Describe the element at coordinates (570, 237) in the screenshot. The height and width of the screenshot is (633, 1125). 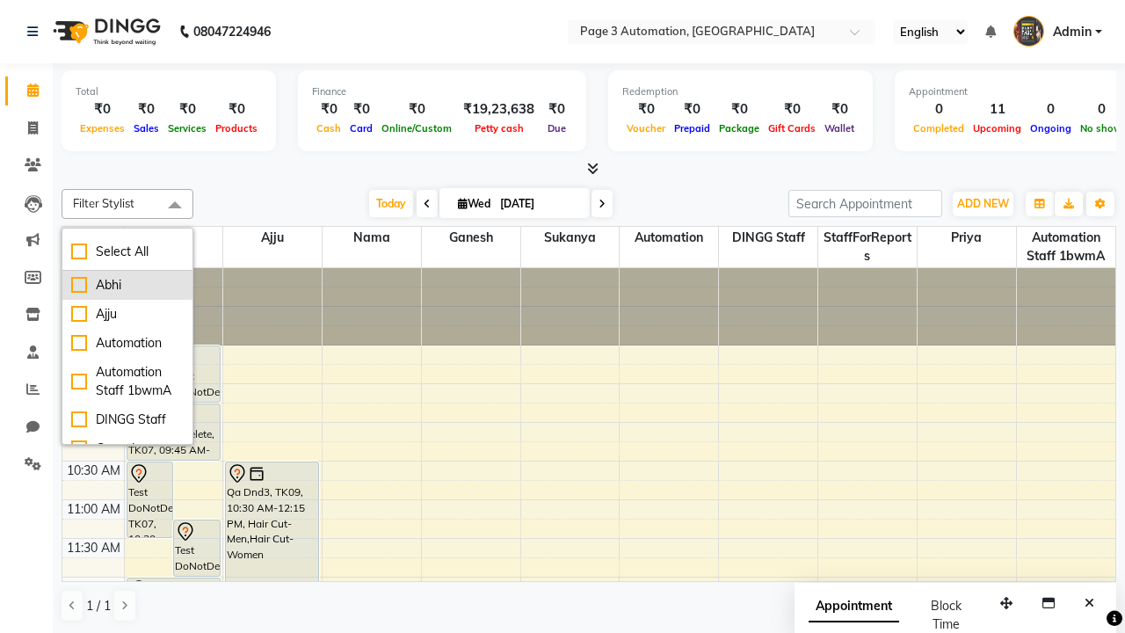
I see `span: Sukanya` at that location.